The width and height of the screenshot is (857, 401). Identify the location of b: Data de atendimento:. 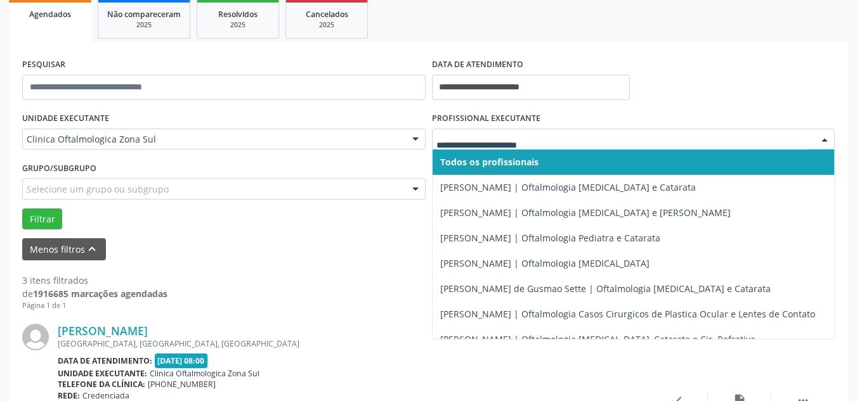
(105, 361).